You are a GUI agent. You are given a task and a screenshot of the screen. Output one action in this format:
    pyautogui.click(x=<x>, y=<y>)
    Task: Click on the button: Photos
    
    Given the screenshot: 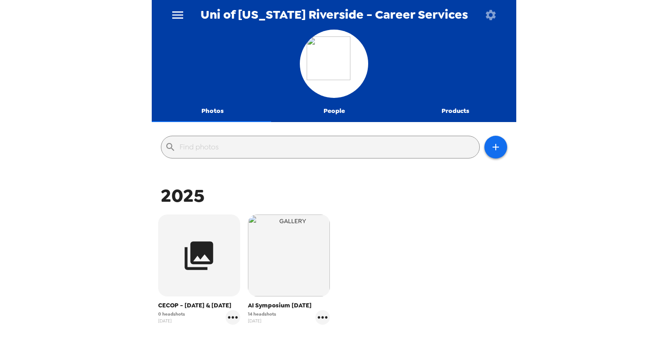 What is the action you would take?
    pyautogui.click(x=212, y=111)
    